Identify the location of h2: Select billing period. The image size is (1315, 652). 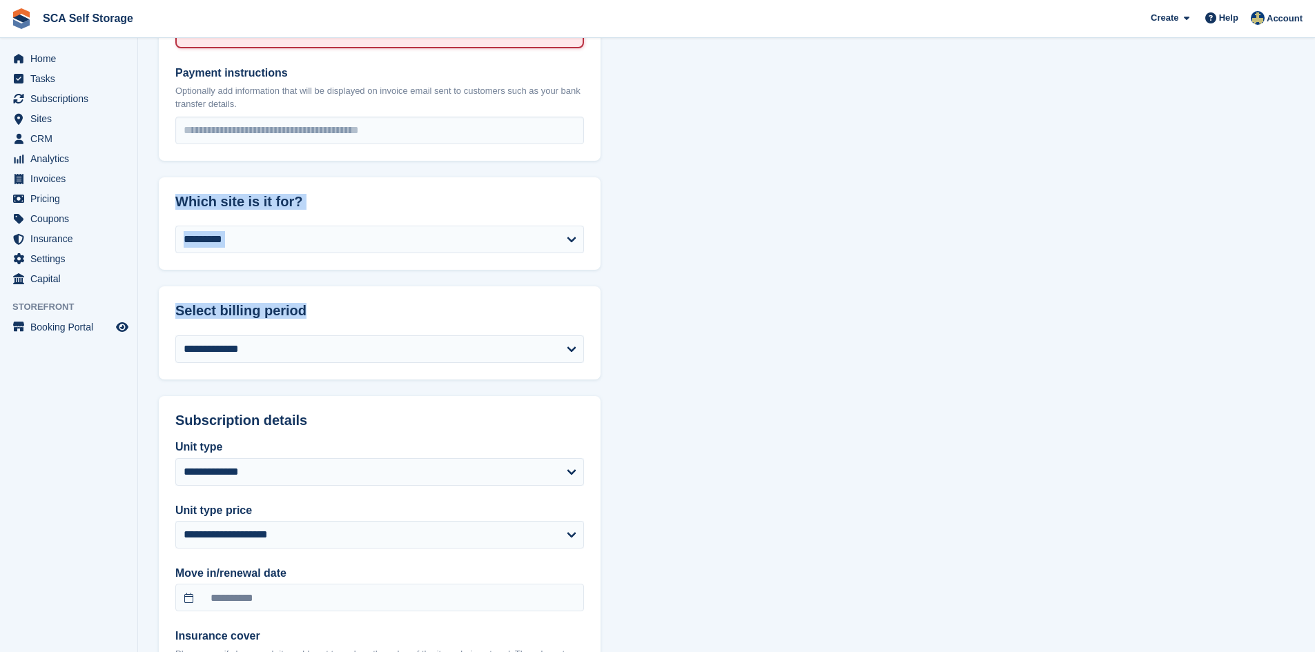
(380, 311).